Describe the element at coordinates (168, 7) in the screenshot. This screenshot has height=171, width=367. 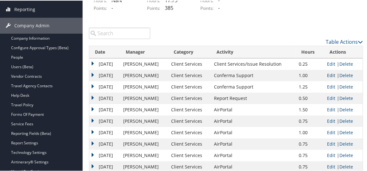
I see `span: 385` at that location.